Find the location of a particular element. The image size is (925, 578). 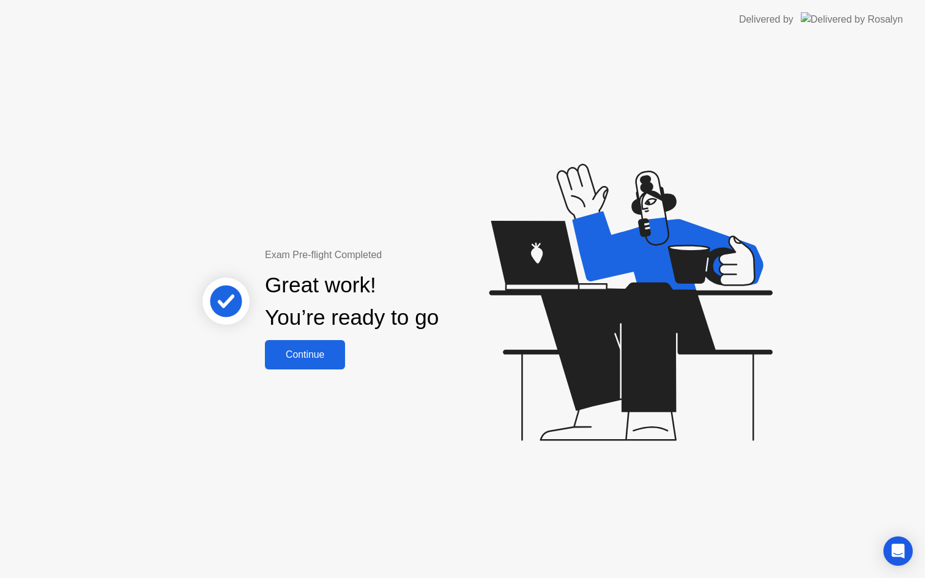

div: Delivered by is located at coordinates (766, 20).